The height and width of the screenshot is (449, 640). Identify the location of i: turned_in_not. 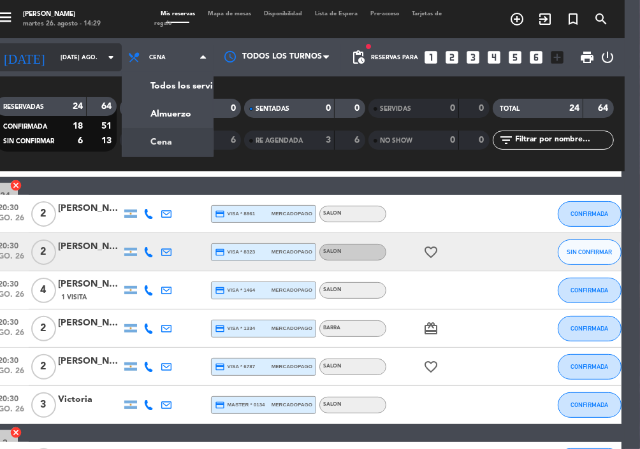
(573, 19).